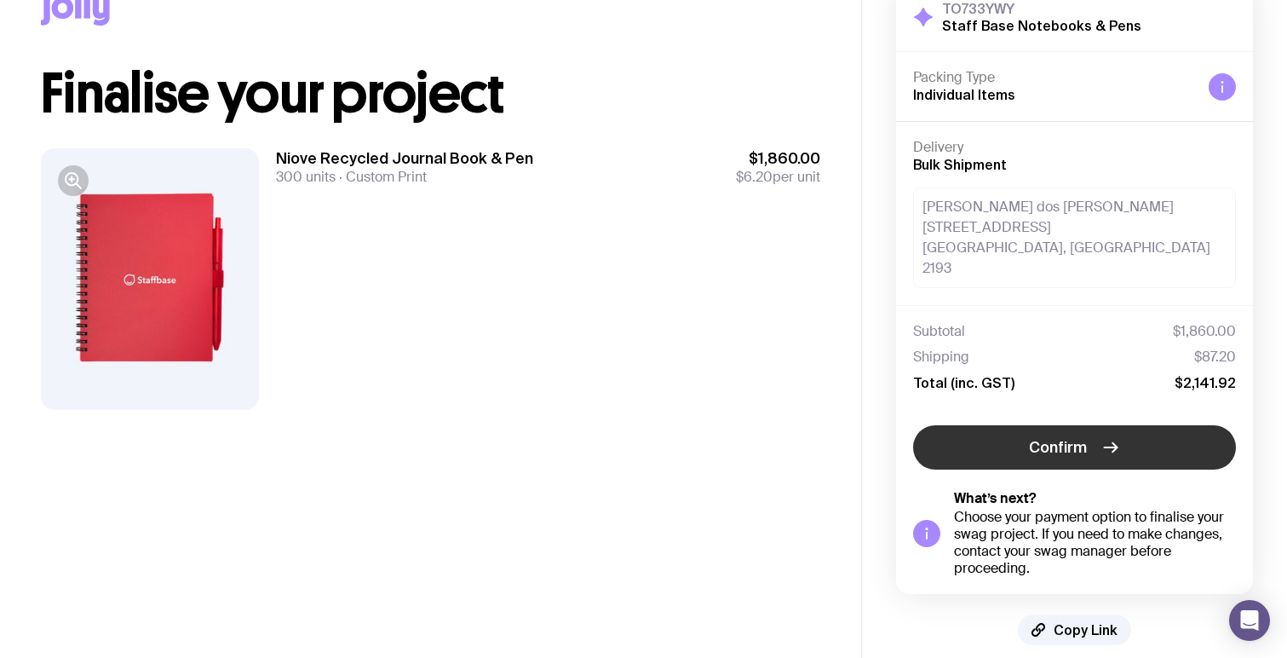 The height and width of the screenshot is (658, 1287). I want to click on h2: Staff Base Notebooks & Pens, so click(1042, 26).